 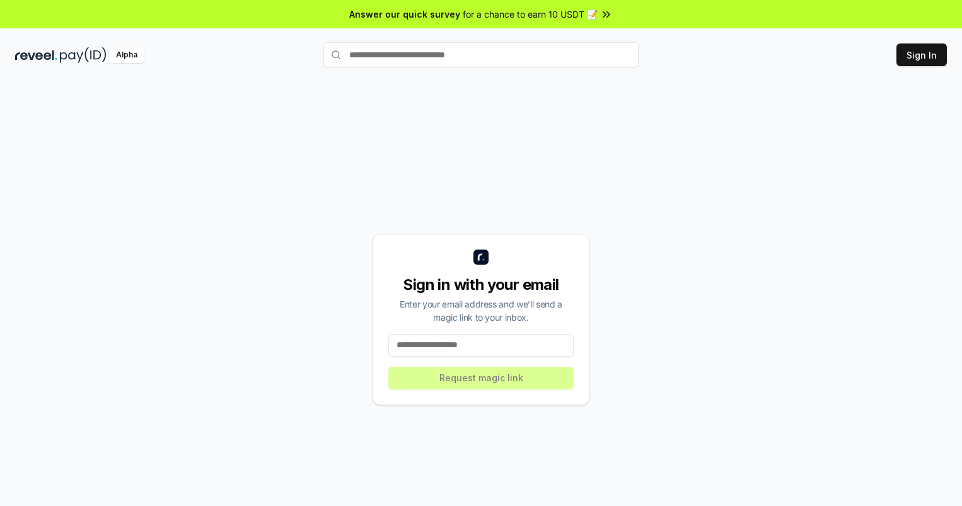 What do you see at coordinates (127, 55) in the screenshot?
I see `div: Alpha` at bounding box center [127, 55].